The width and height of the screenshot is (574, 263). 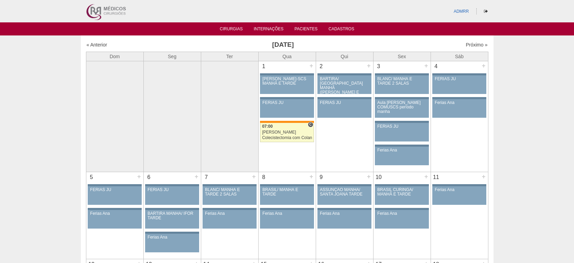 What do you see at coordinates (149, 177) in the screenshot?
I see `div: 6` at bounding box center [149, 177].